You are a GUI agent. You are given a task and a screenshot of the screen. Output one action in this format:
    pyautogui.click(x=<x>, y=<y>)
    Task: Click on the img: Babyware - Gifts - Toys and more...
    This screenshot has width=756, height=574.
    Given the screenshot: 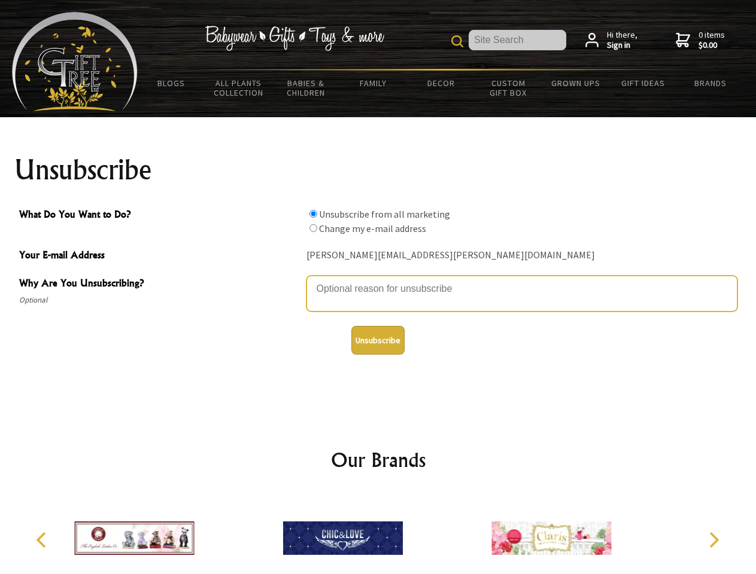 What is the action you would take?
    pyautogui.click(x=75, y=62)
    